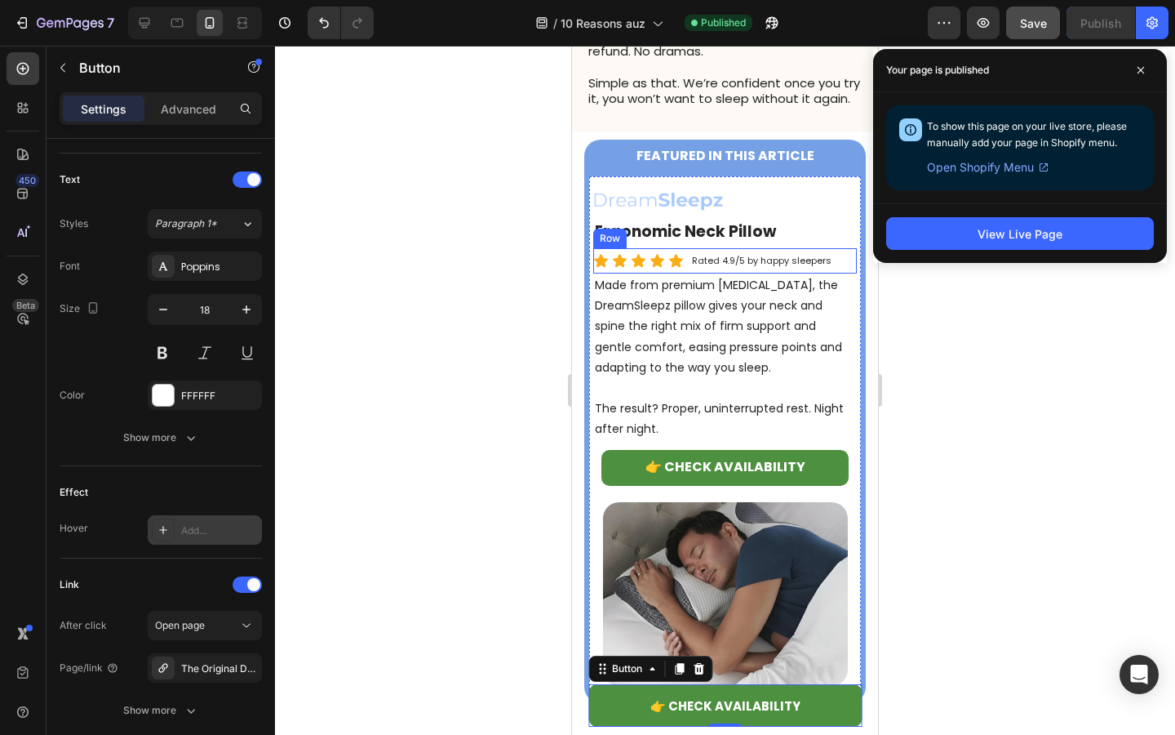 The width and height of the screenshot is (1175, 735). Describe the element at coordinates (149, 68) in the screenshot. I see `p: Button` at that location.